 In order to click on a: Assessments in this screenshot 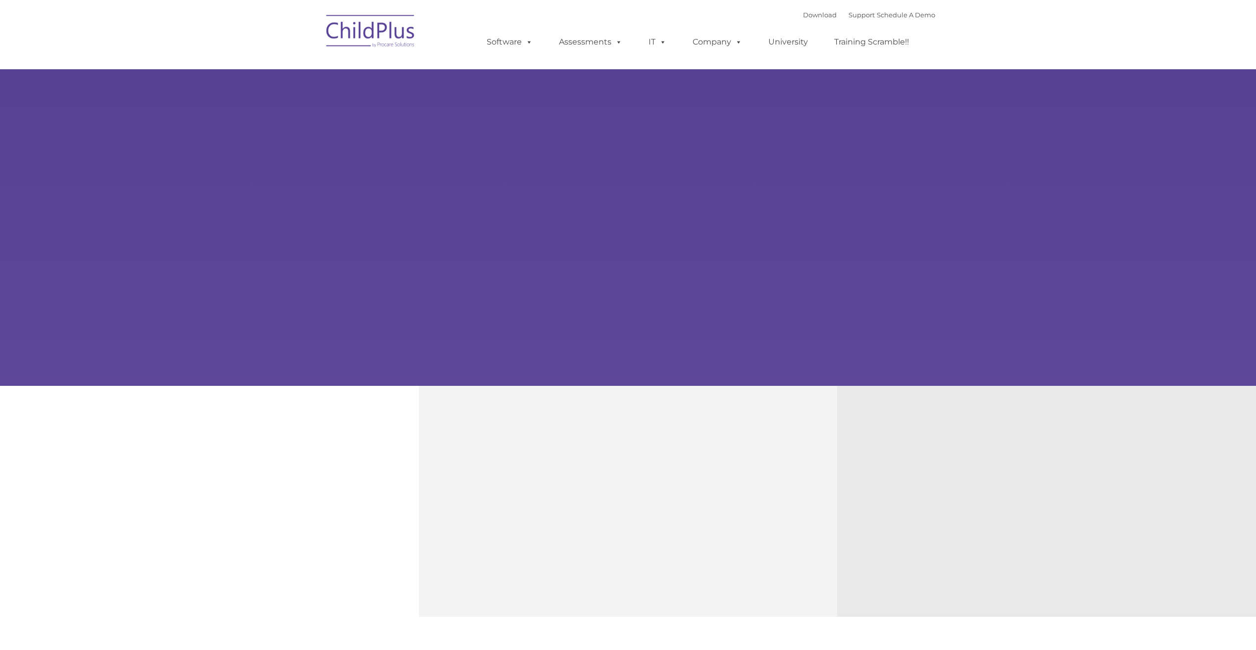, I will do `click(591, 42)`.